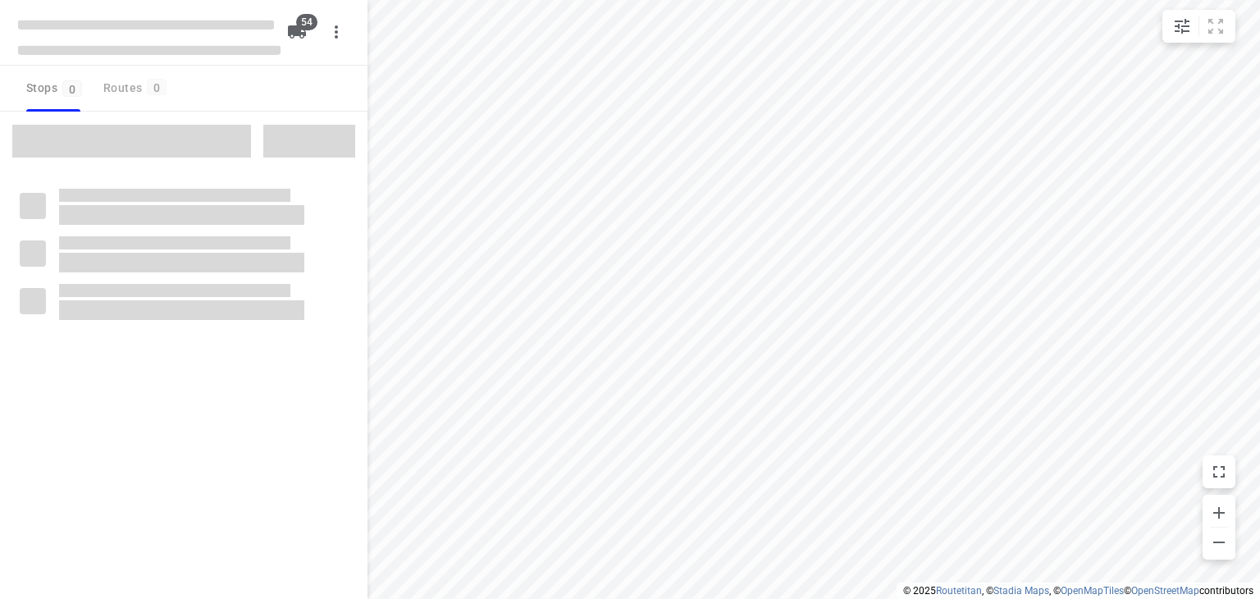  What do you see at coordinates (1078, 591) in the screenshot?
I see `li: © 2025 , © , © © contributors` at bounding box center [1078, 591].